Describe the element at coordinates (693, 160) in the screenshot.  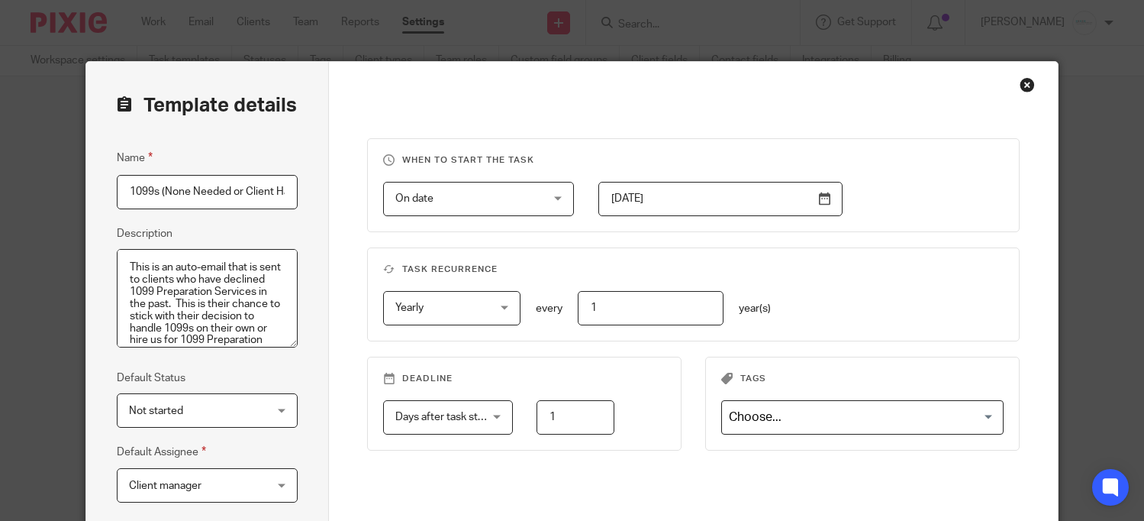
I see `h3: When to start the task` at that location.